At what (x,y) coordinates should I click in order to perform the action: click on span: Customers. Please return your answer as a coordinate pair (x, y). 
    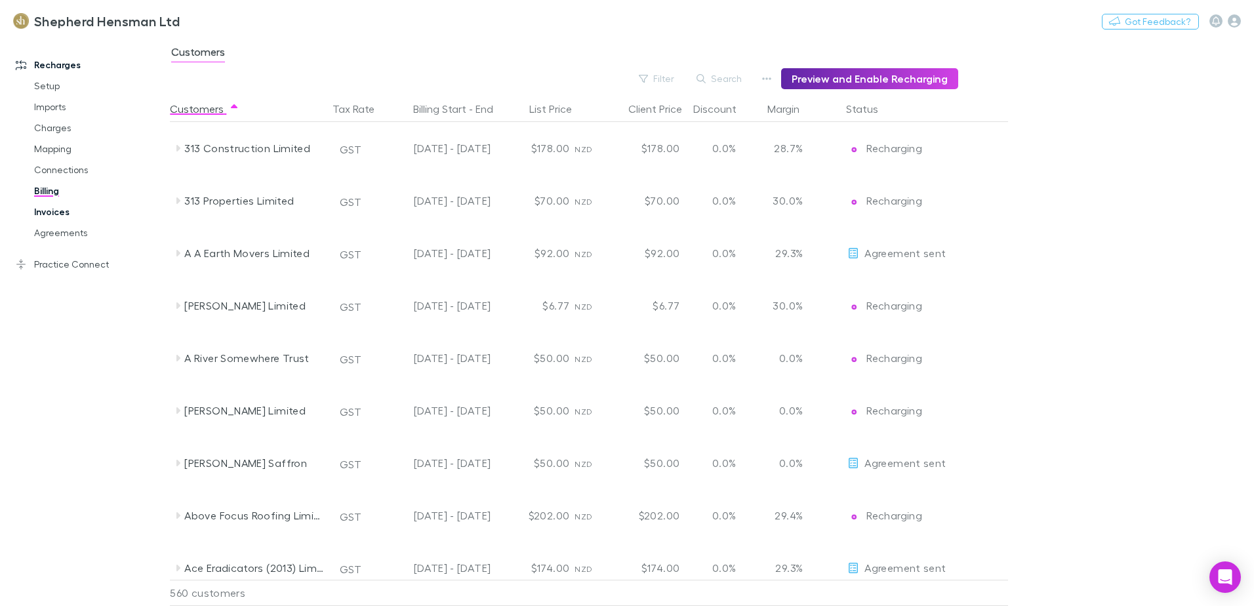
    Looking at the image, I should click on (198, 54).